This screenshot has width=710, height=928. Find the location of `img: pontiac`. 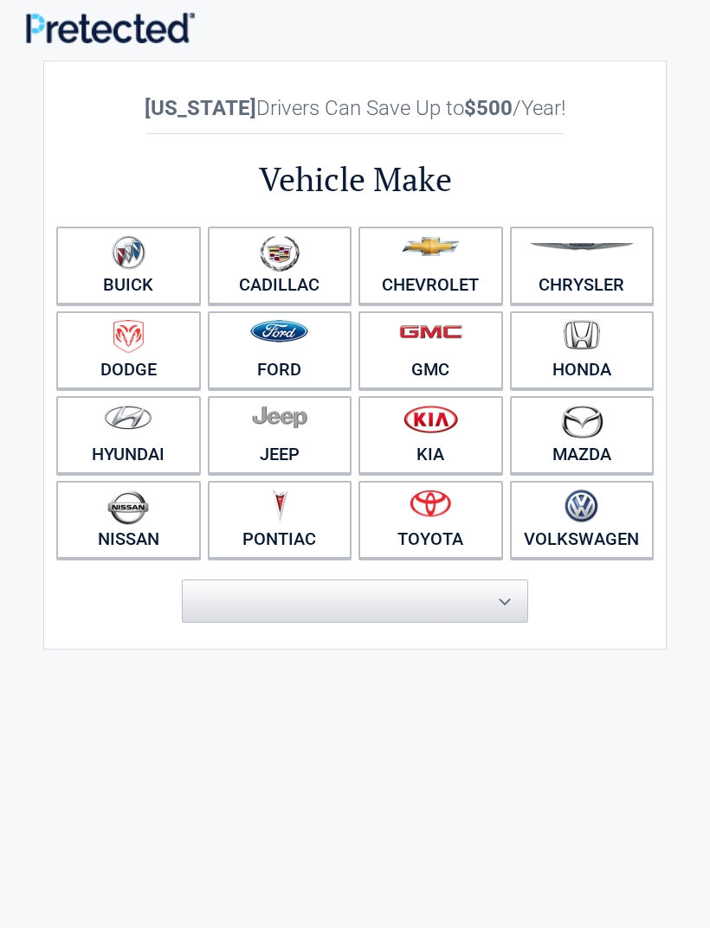

img: pontiac is located at coordinates (279, 506).